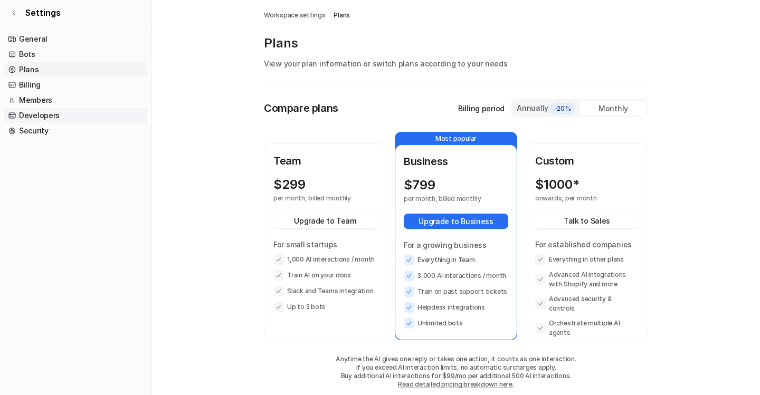 The height and width of the screenshot is (395, 760). I want to click on a: Members, so click(75, 100).